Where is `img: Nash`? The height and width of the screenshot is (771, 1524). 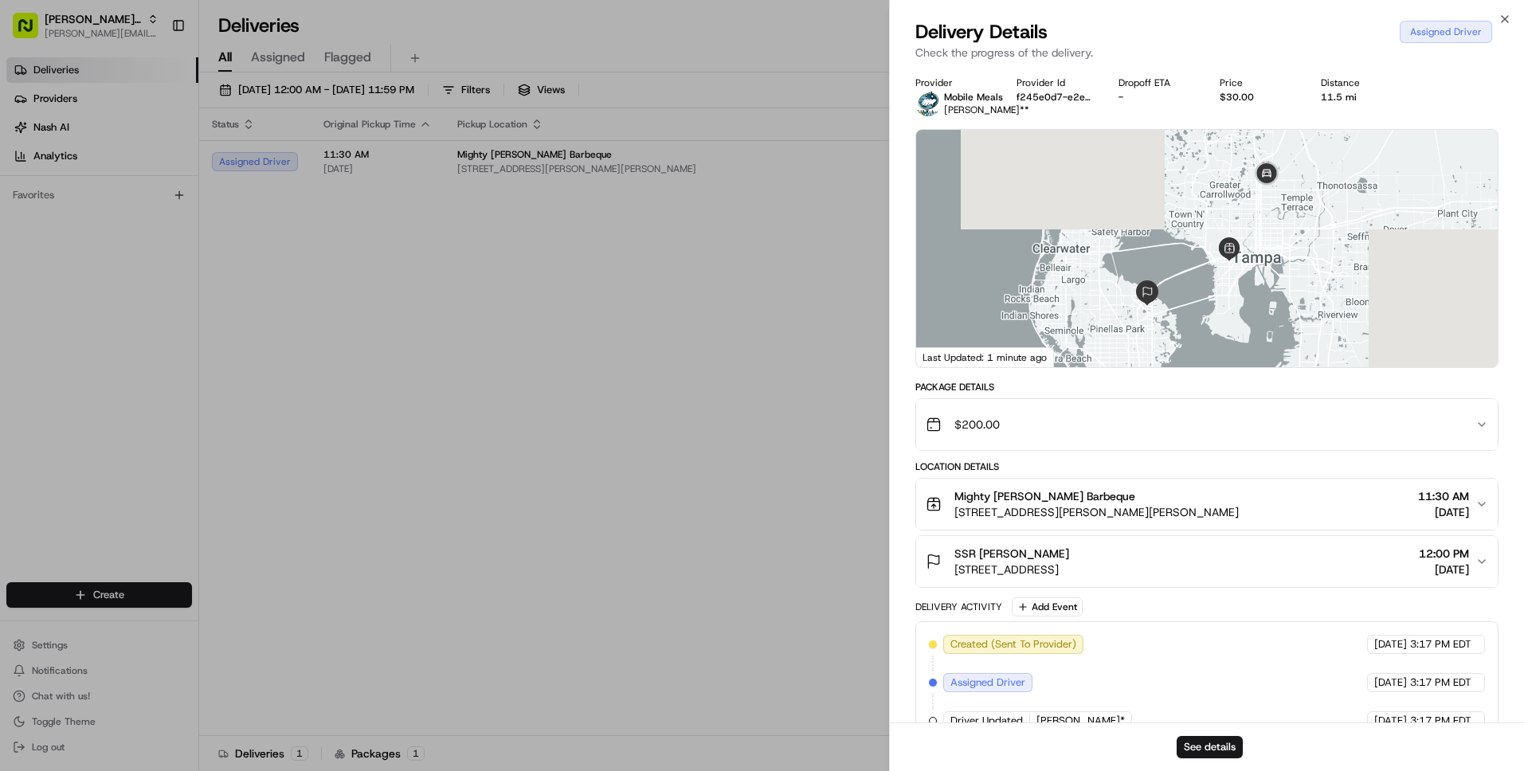 img: Nash is located at coordinates (32, 32).